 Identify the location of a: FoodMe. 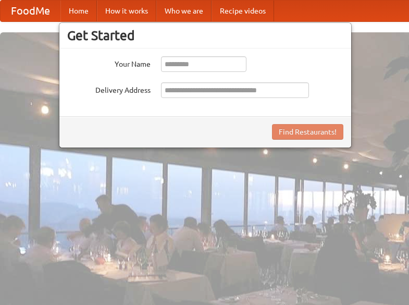
(30, 11).